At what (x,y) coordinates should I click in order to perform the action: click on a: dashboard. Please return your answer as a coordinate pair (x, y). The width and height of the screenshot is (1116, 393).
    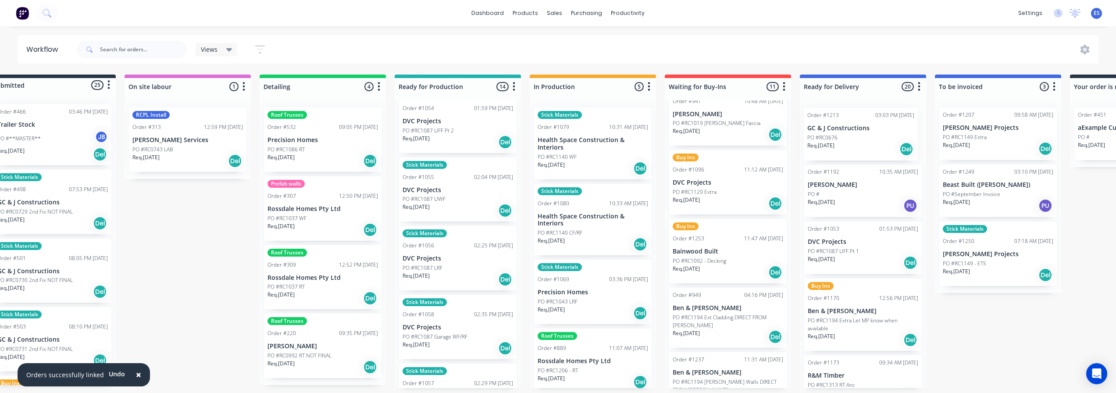
    Looking at the image, I should click on (488, 13).